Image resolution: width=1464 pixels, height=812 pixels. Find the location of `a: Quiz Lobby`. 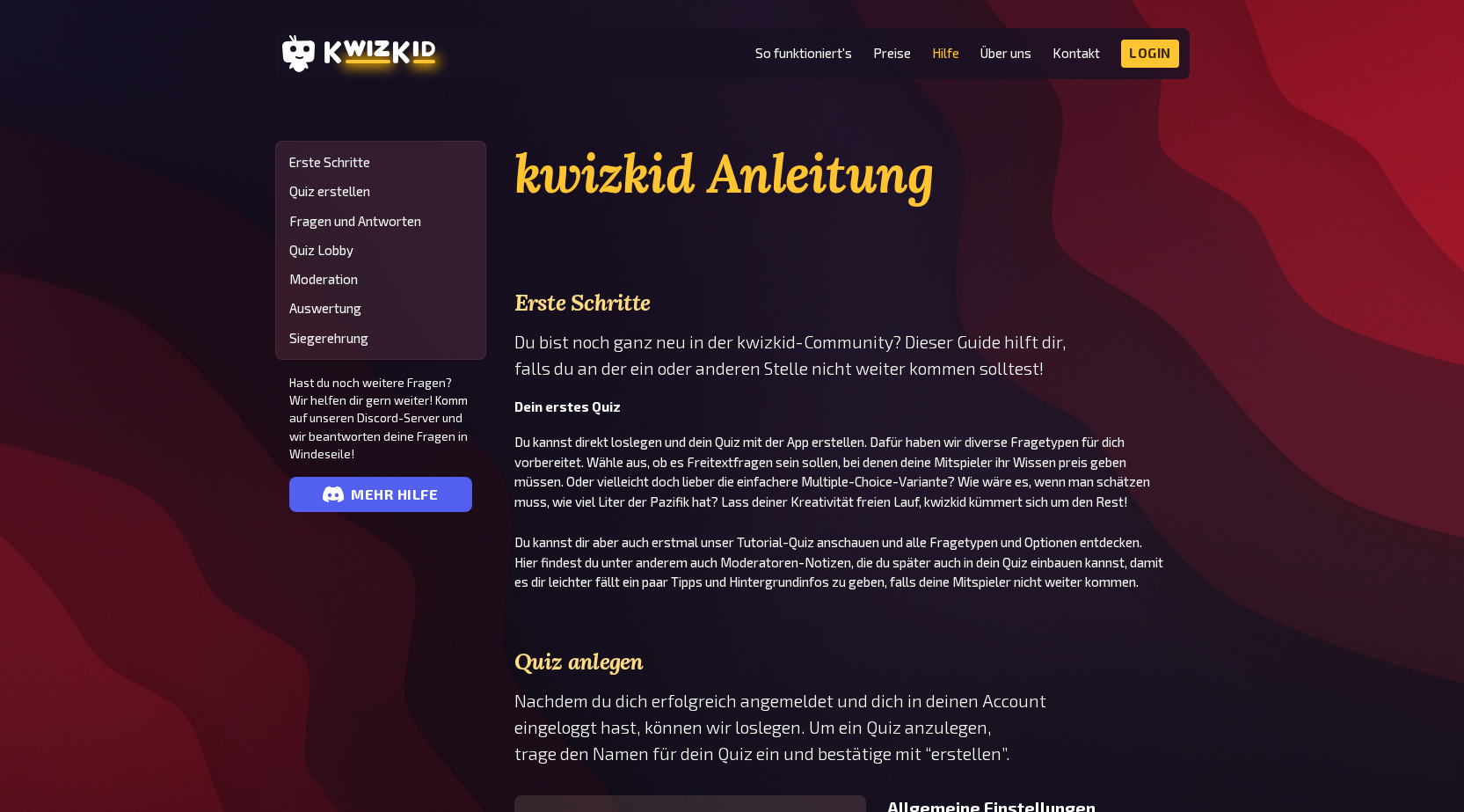

a: Quiz Lobby is located at coordinates (381, 250).